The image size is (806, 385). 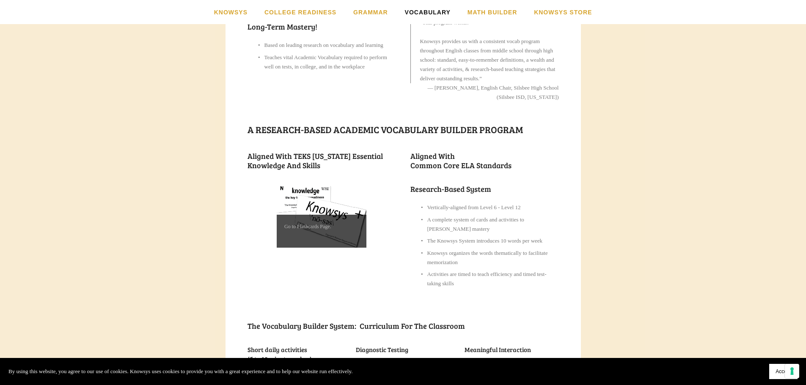 What do you see at coordinates (783, 372) in the screenshot?
I see `span: Accept` at bounding box center [783, 372].